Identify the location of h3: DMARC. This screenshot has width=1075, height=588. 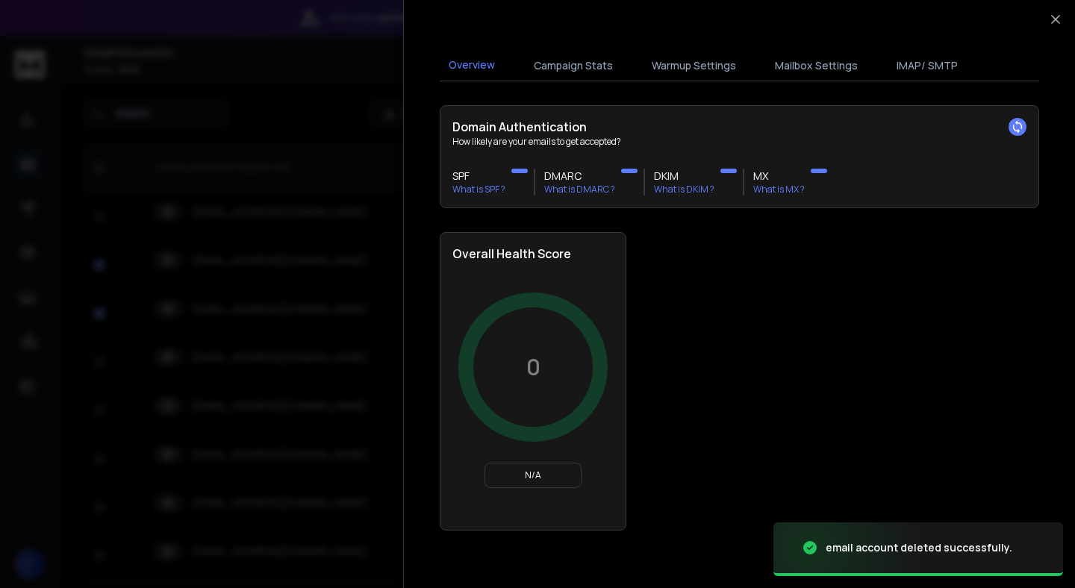
(580, 176).